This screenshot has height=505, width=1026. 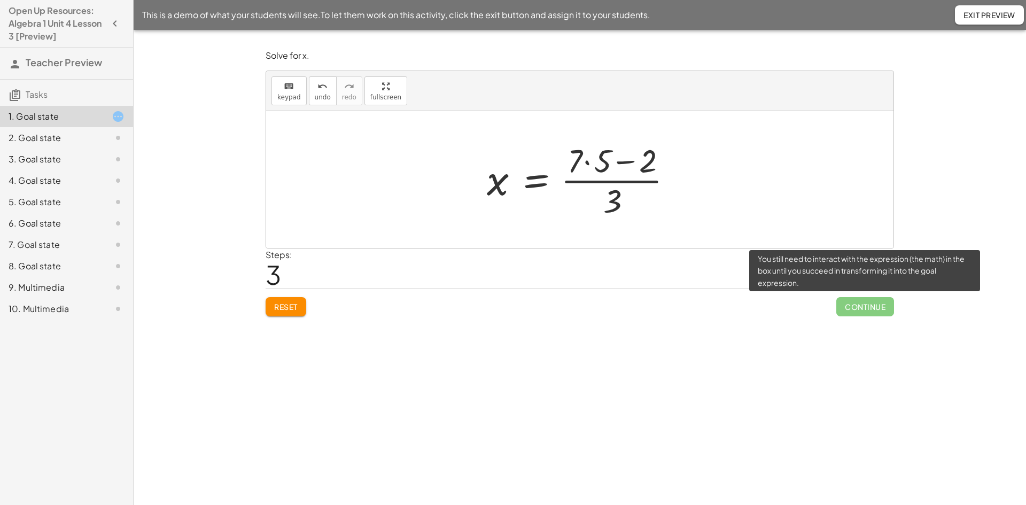 I want to click on span: Reset, so click(x=286, y=307).